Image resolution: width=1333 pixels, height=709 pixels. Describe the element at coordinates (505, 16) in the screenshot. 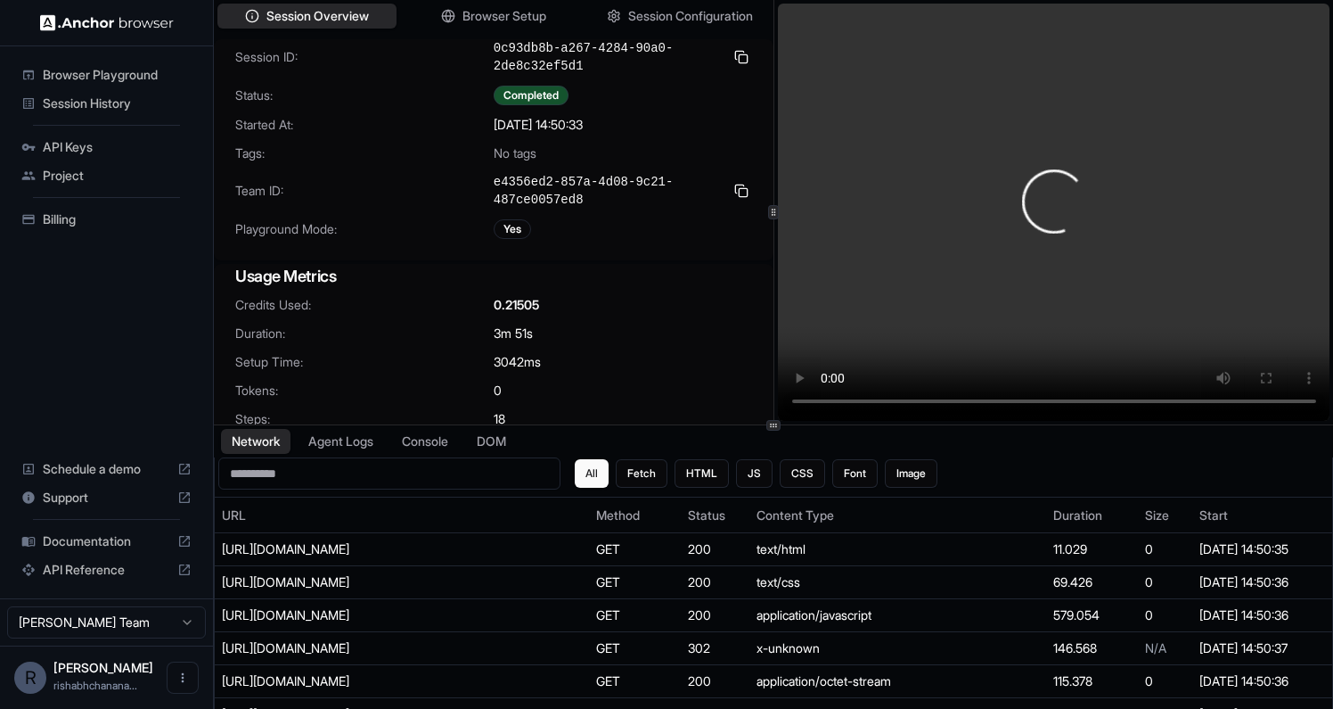

I see `span: Browser Setup` at that location.